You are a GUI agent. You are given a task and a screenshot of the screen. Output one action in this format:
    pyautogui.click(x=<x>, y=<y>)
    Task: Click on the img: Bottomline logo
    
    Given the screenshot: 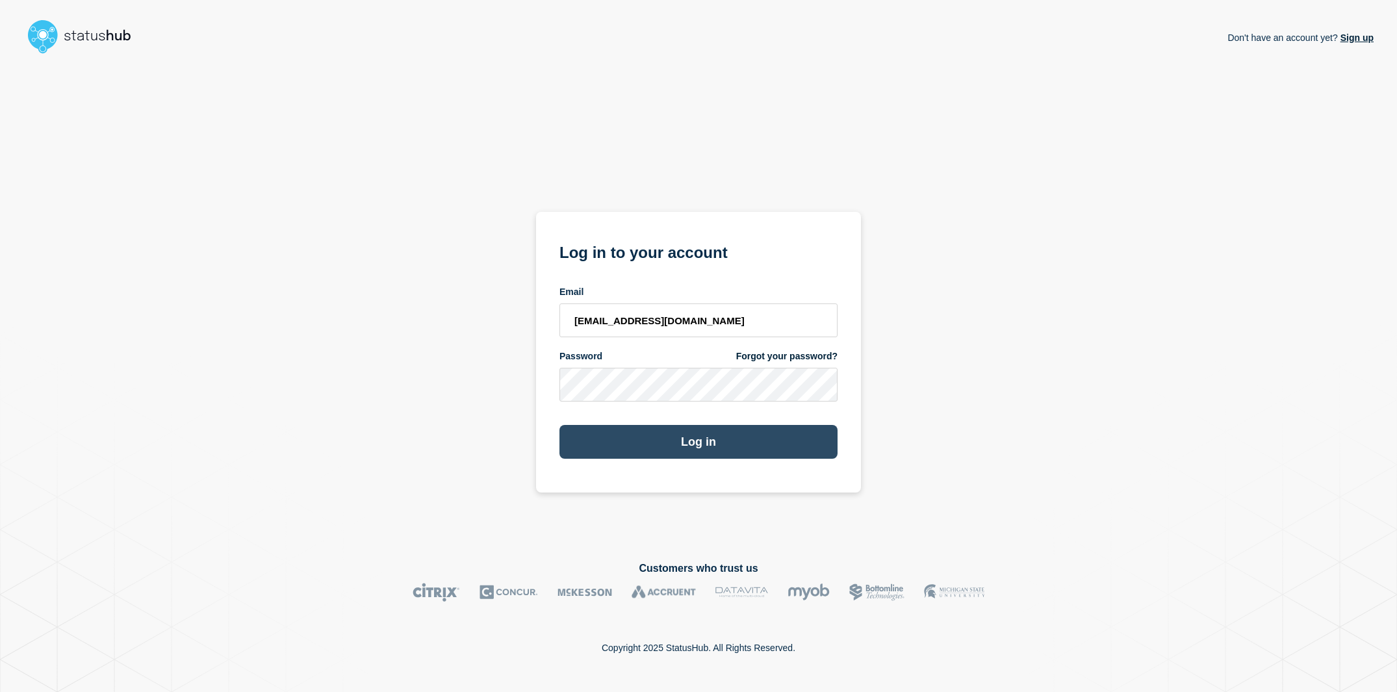 What is the action you would take?
    pyautogui.click(x=876, y=592)
    